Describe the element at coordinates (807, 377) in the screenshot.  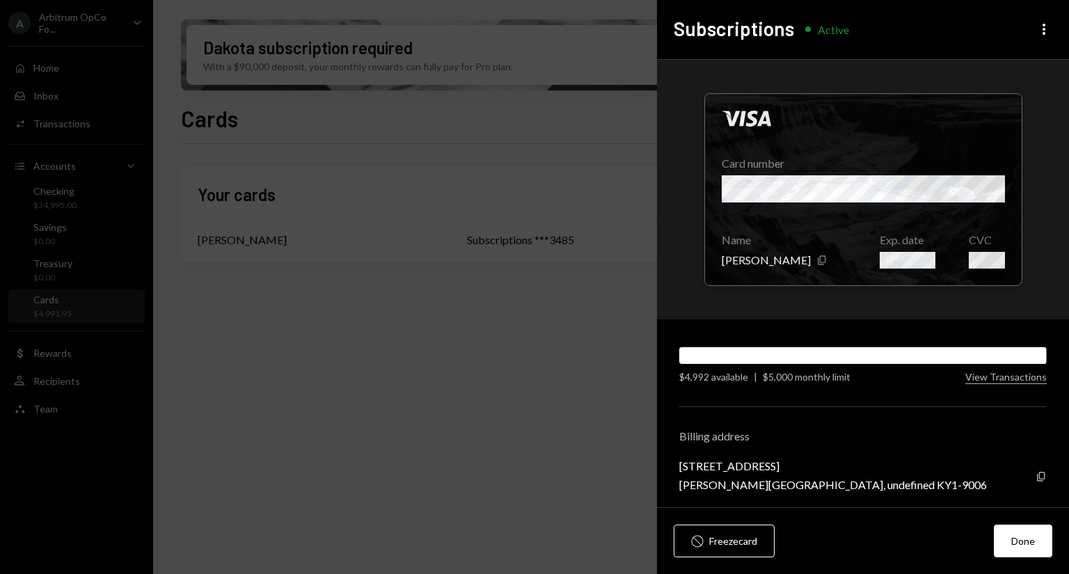
I see `div: $5,000 monthly limit` at that location.